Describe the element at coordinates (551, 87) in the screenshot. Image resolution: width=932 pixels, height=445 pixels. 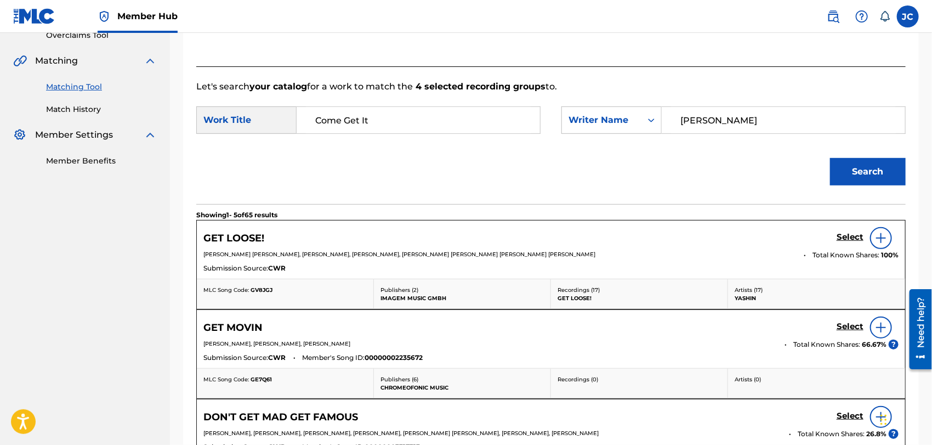
I see `p: Let's search for a work to match the to.` at that location.